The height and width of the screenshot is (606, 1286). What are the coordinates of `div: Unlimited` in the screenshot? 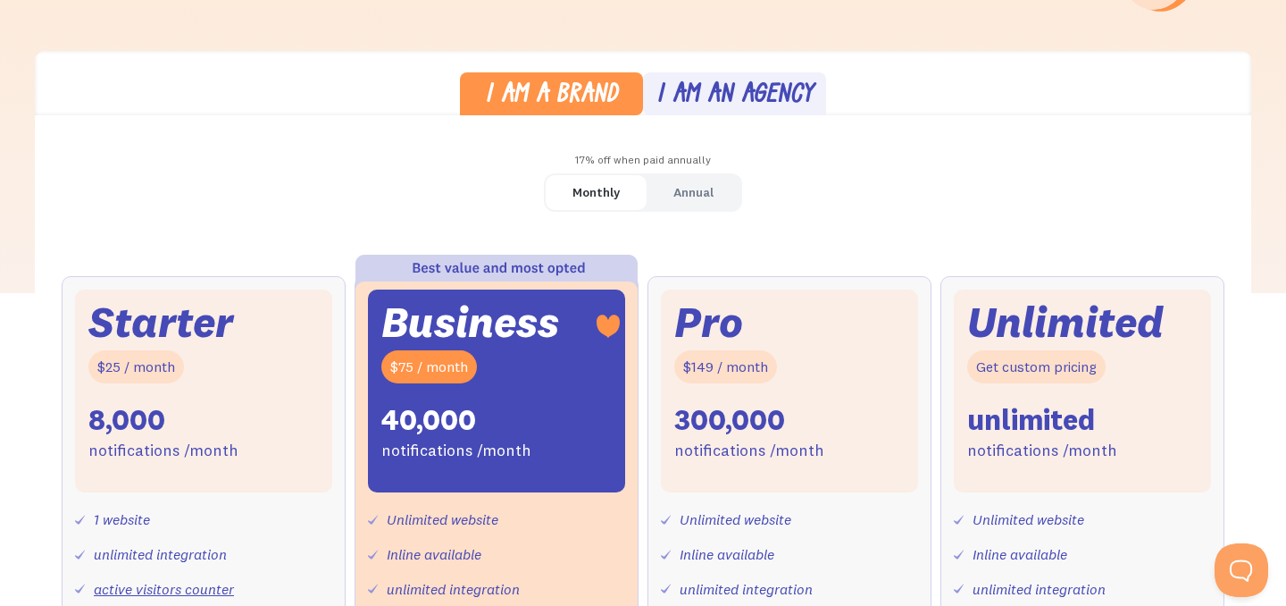 It's located at (1065, 322).